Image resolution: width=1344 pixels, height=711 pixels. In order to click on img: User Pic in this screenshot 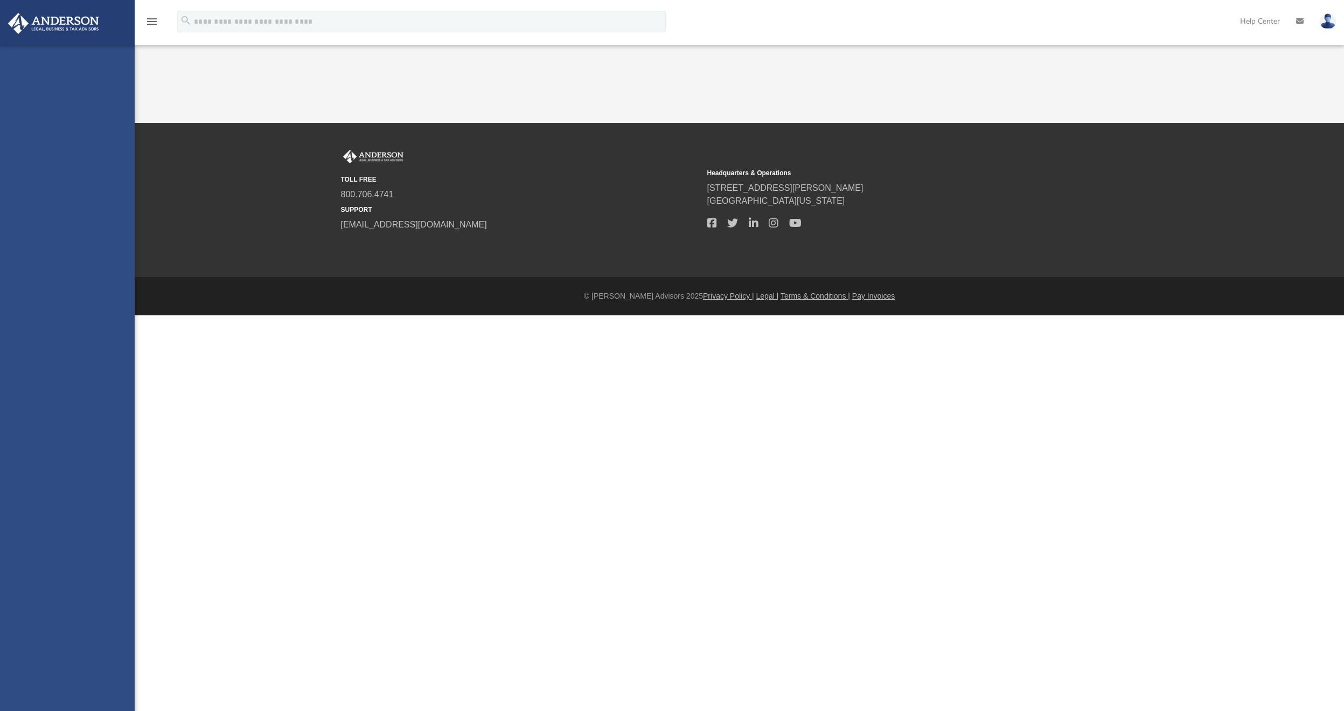, I will do `click(1328, 21)`.